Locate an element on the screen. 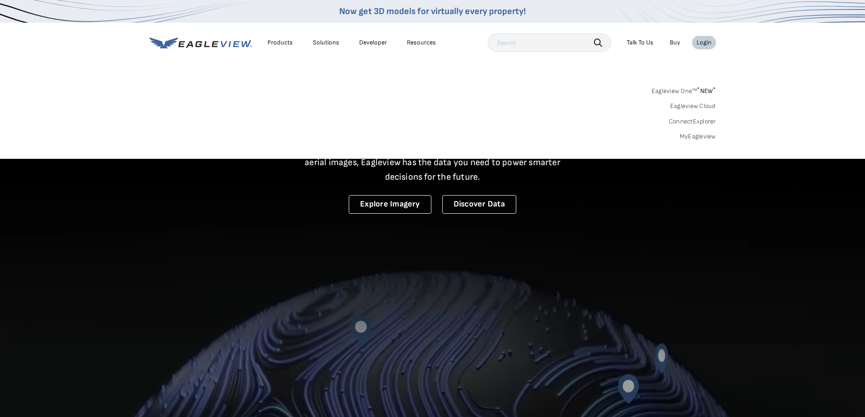 This screenshot has height=417, width=865. div: Solutions is located at coordinates (326, 43).